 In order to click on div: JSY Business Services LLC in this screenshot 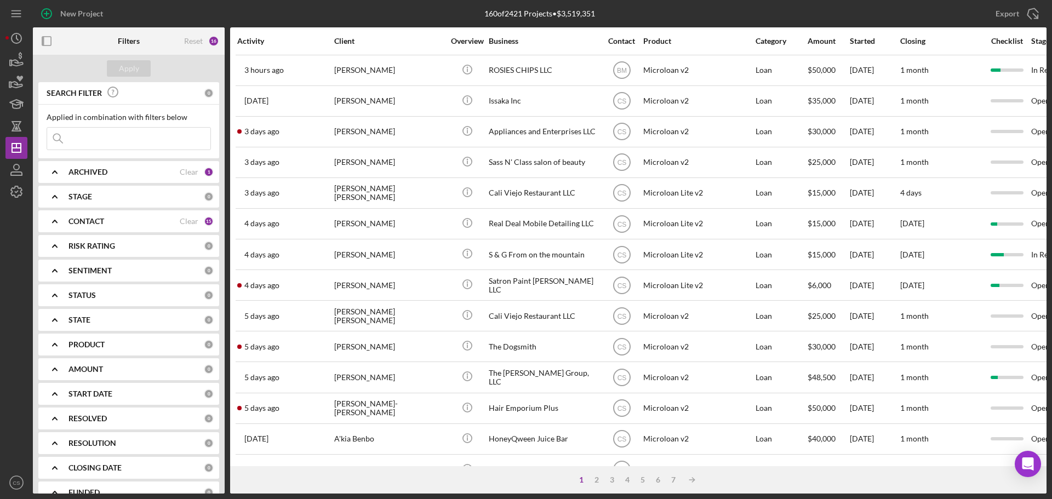, I will do `click(543, 469)`.